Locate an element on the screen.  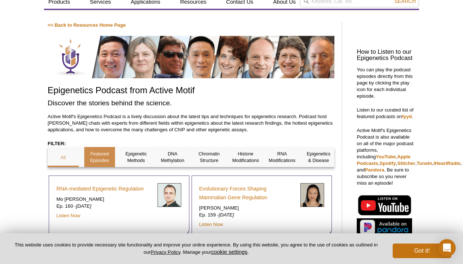
p: Histone Modifications is located at coordinates (245, 157).